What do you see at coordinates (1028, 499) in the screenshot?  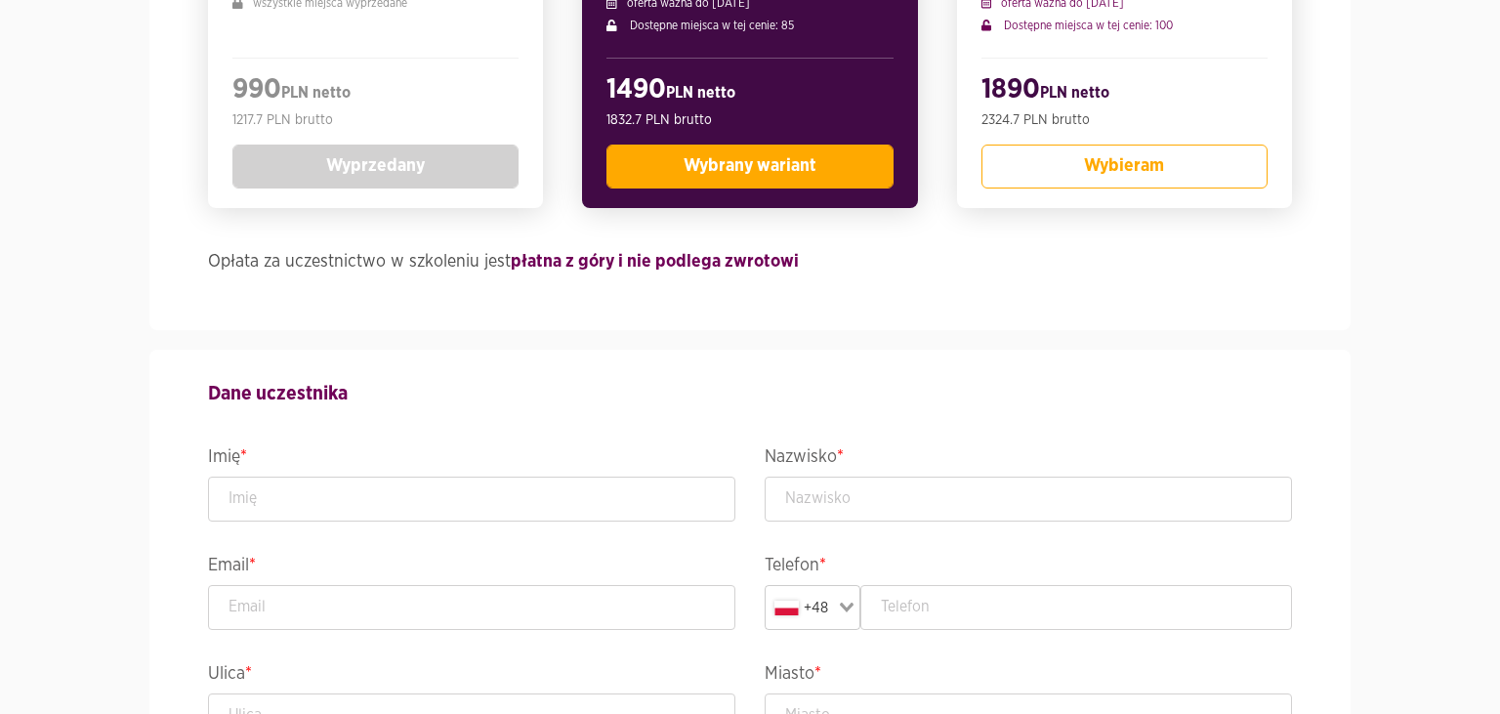 I see `input: Nazwisko` at bounding box center [1028, 499].